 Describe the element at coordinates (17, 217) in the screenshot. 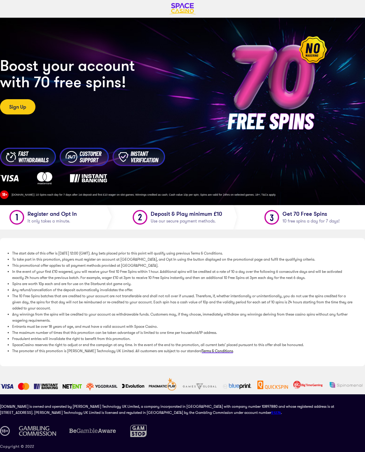

I see `img: Step 1` at that location.